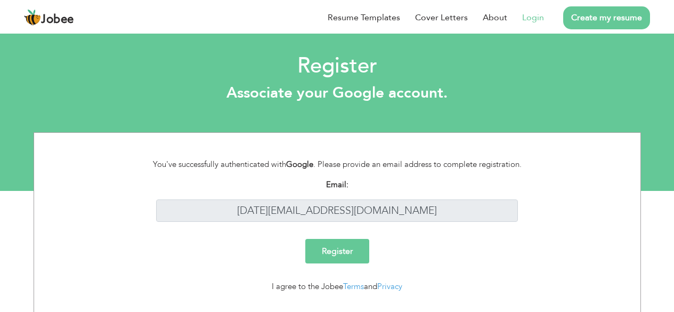  What do you see at coordinates (389, 286) in the screenshot?
I see `a: Privacy` at bounding box center [389, 286].